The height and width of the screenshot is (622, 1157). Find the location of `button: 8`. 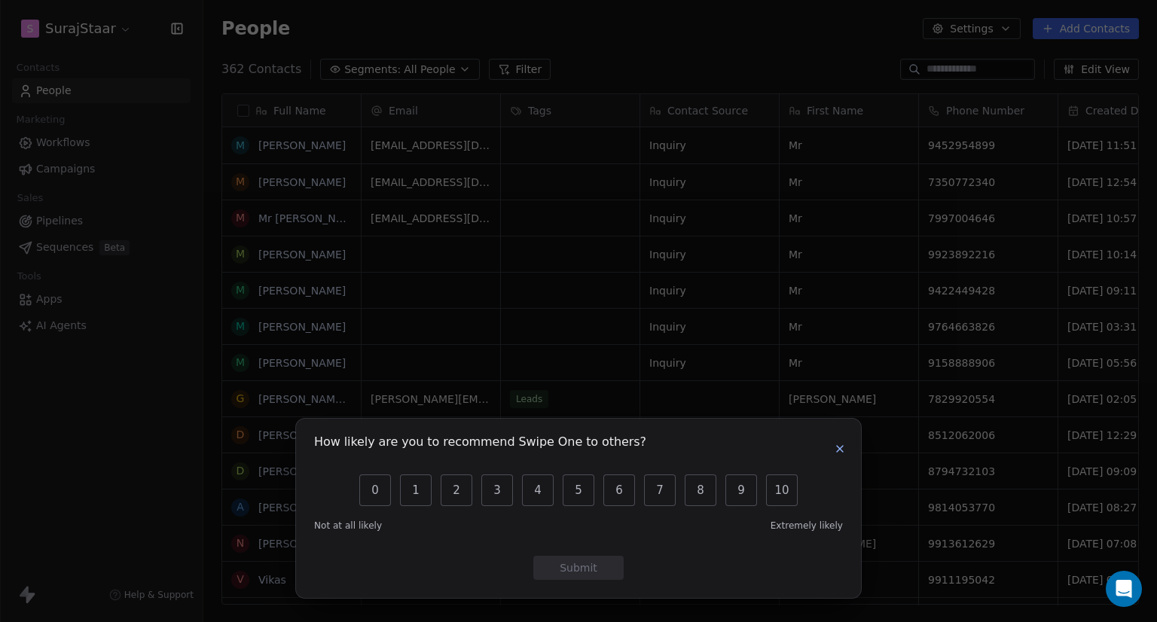

button: 8 is located at coordinates (701, 490).